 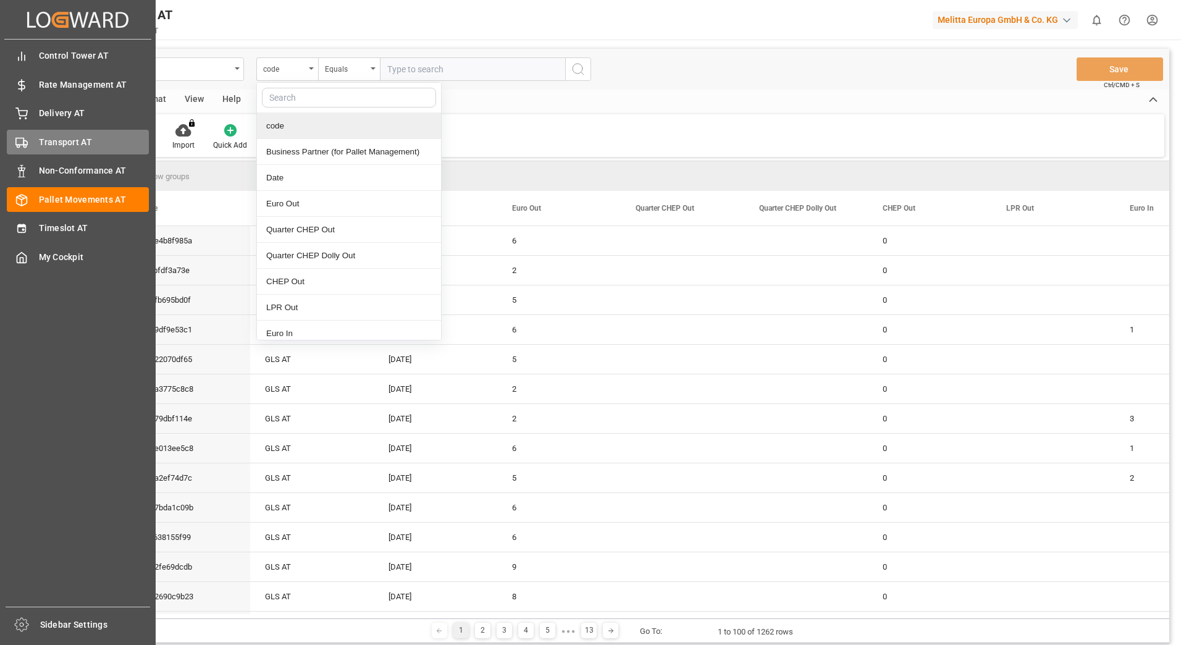 What do you see at coordinates (1141, 208) in the screenshot?
I see `span: Euro In` at bounding box center [1141, 208].